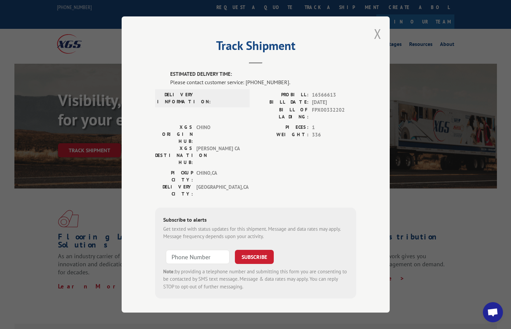 The width and height of the screenshot is (511, 329). I want to click on div: by providing a telephone number and submitting this form you are consenting to be contacted by SM..., so click(256, 279).